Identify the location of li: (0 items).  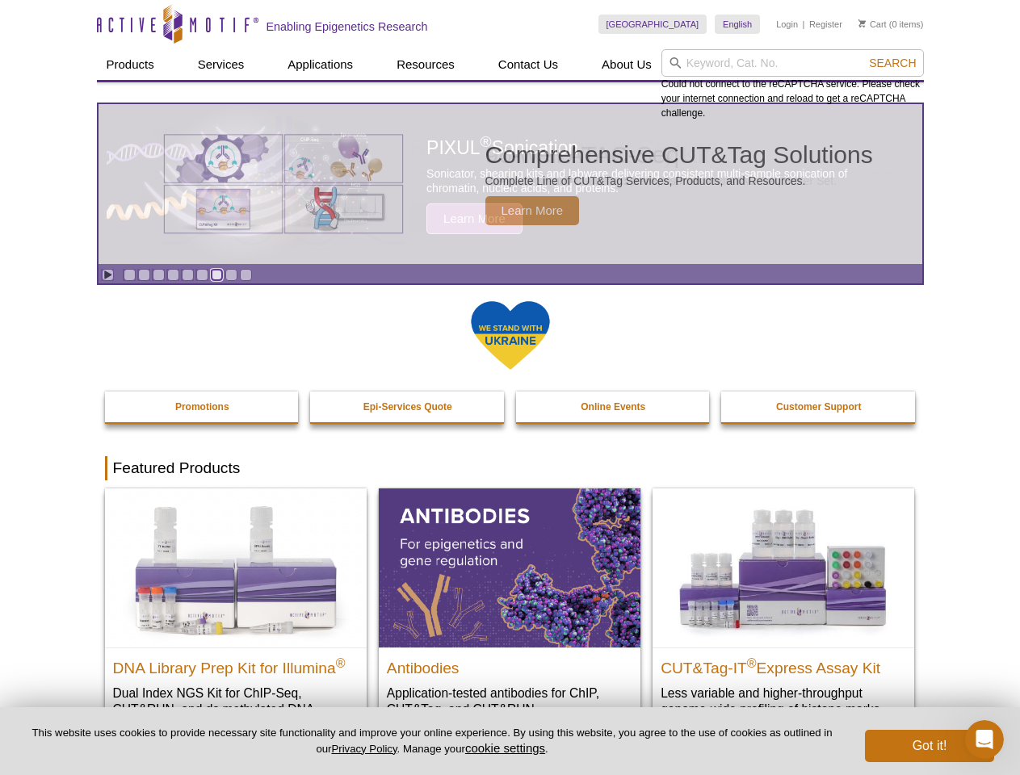
(891, 24).